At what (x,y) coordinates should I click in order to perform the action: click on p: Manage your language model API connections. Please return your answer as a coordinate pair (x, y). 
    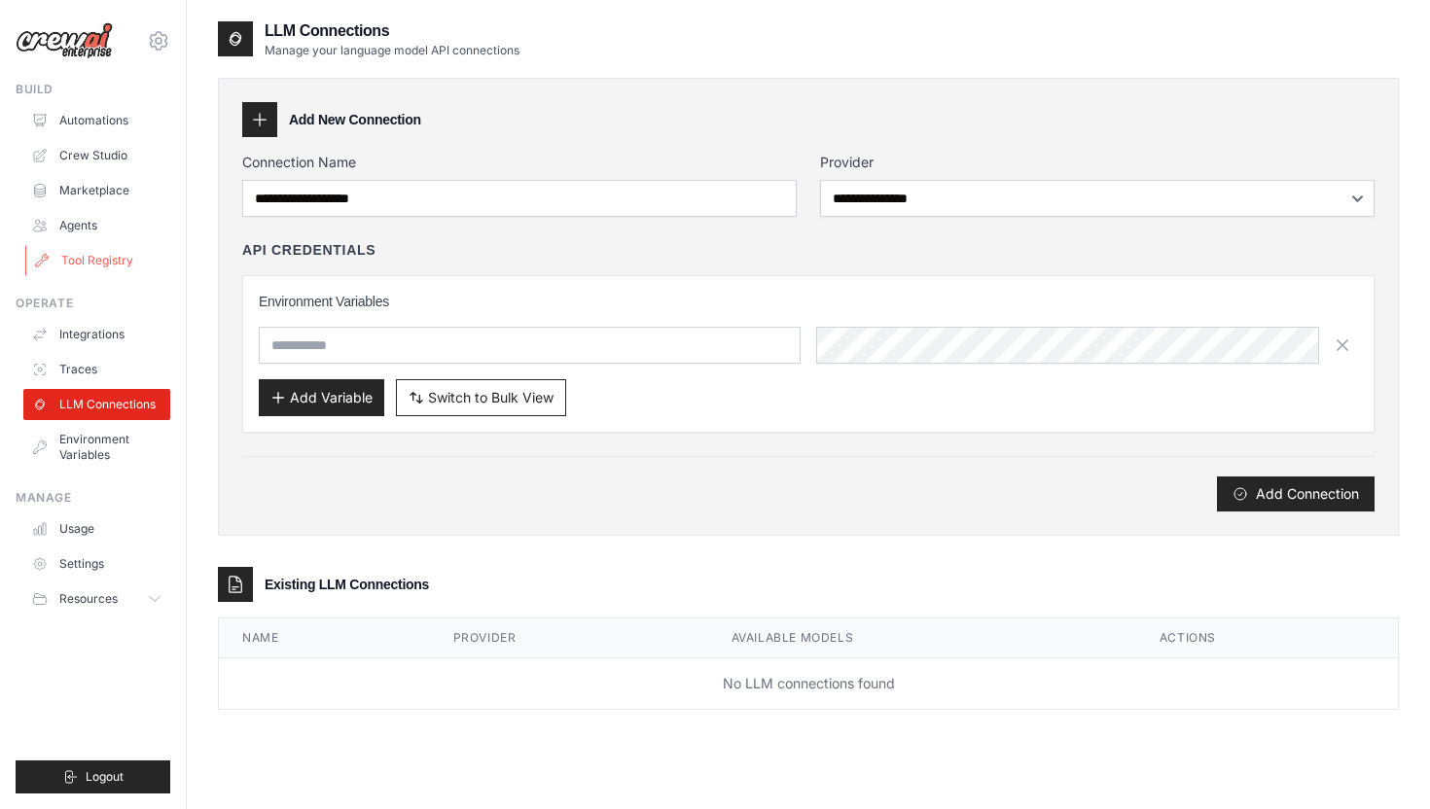
    Looking at the image, I should click on (392, 51).